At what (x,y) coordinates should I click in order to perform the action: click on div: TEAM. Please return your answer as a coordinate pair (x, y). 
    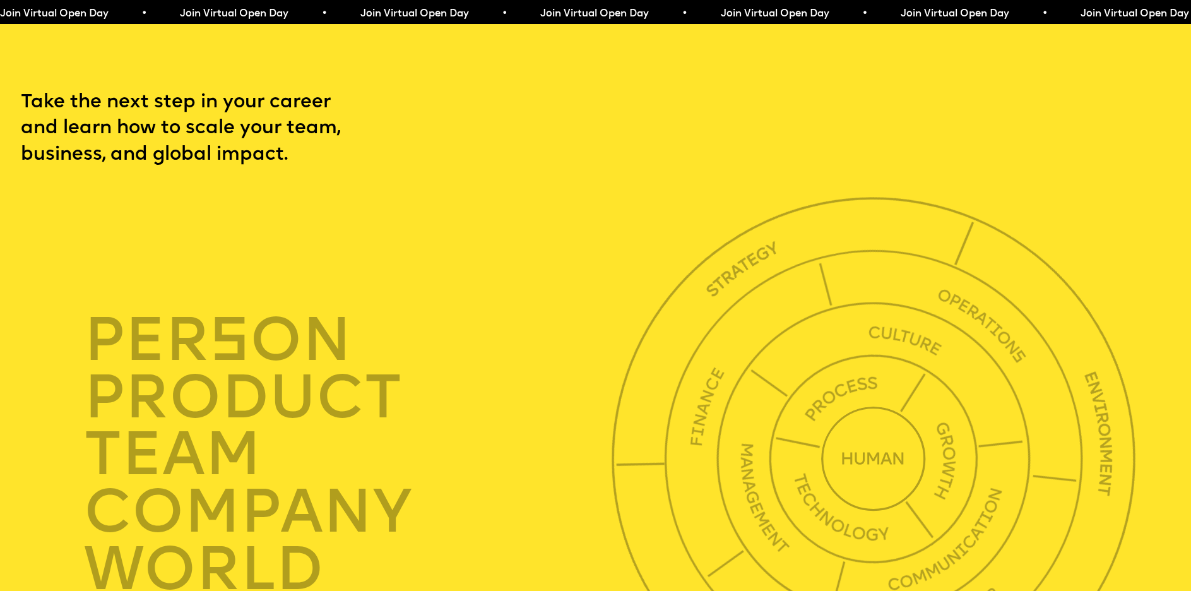
    Looking at the image, I should click on (352, 454).